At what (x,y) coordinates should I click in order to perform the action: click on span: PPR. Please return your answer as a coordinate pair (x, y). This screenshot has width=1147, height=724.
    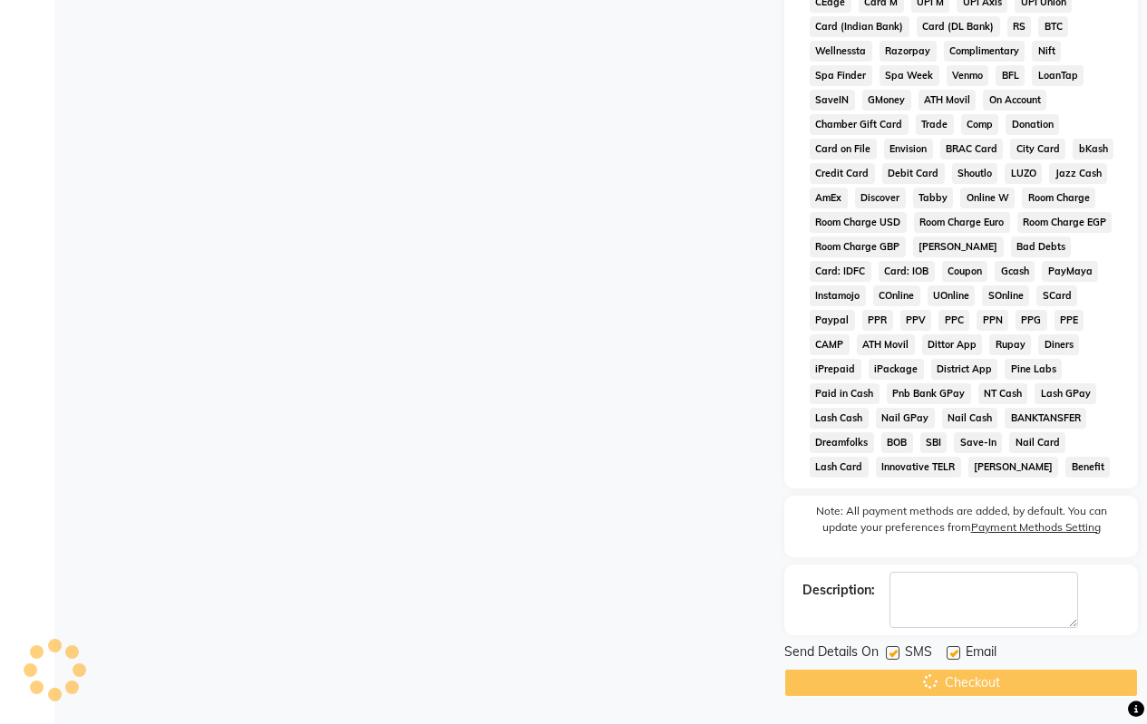
    Looking at the image, I should click on (877, 320).